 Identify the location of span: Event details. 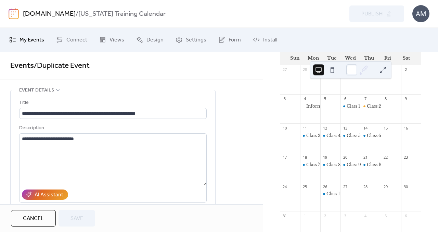
(37, 90).